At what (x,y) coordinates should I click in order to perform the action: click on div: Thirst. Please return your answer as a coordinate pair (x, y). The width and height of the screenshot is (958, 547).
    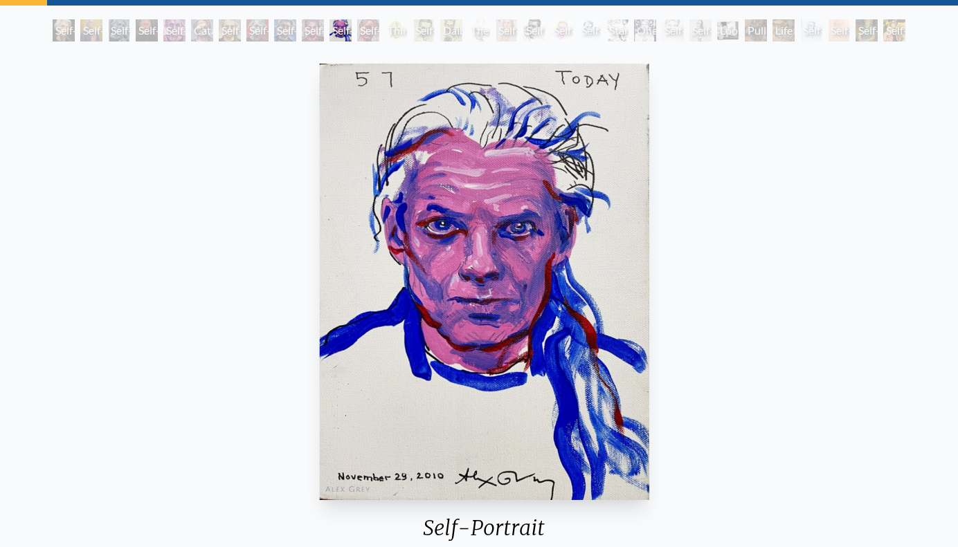
    Looking at the image, I should click on (396, 30).